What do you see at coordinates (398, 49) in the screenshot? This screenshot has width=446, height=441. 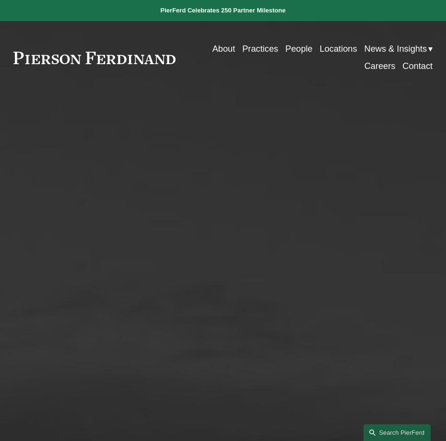 I see `a: folder dropdown` at bounding box center [398, 49].